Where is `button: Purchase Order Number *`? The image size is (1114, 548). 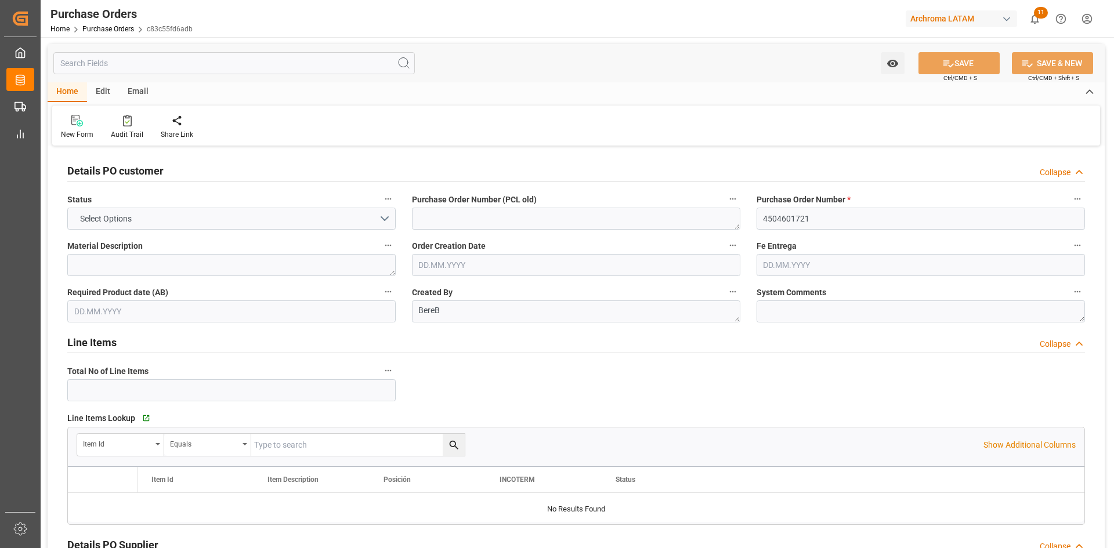 button: Purchase Order Number * is located at coordinates (1077, 199).